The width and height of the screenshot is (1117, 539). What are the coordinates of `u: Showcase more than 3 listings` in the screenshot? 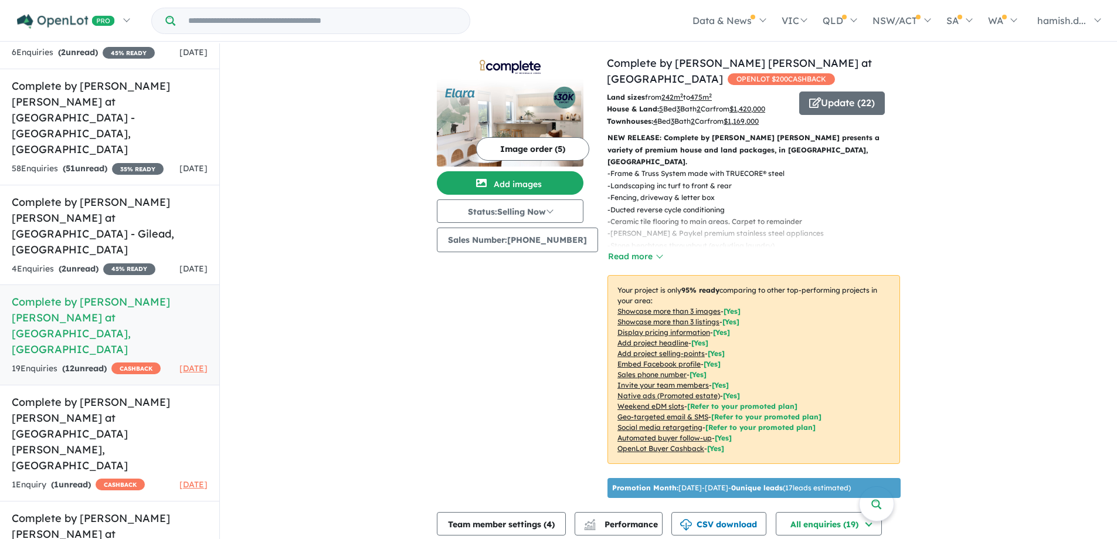 It's located at (668, 321).